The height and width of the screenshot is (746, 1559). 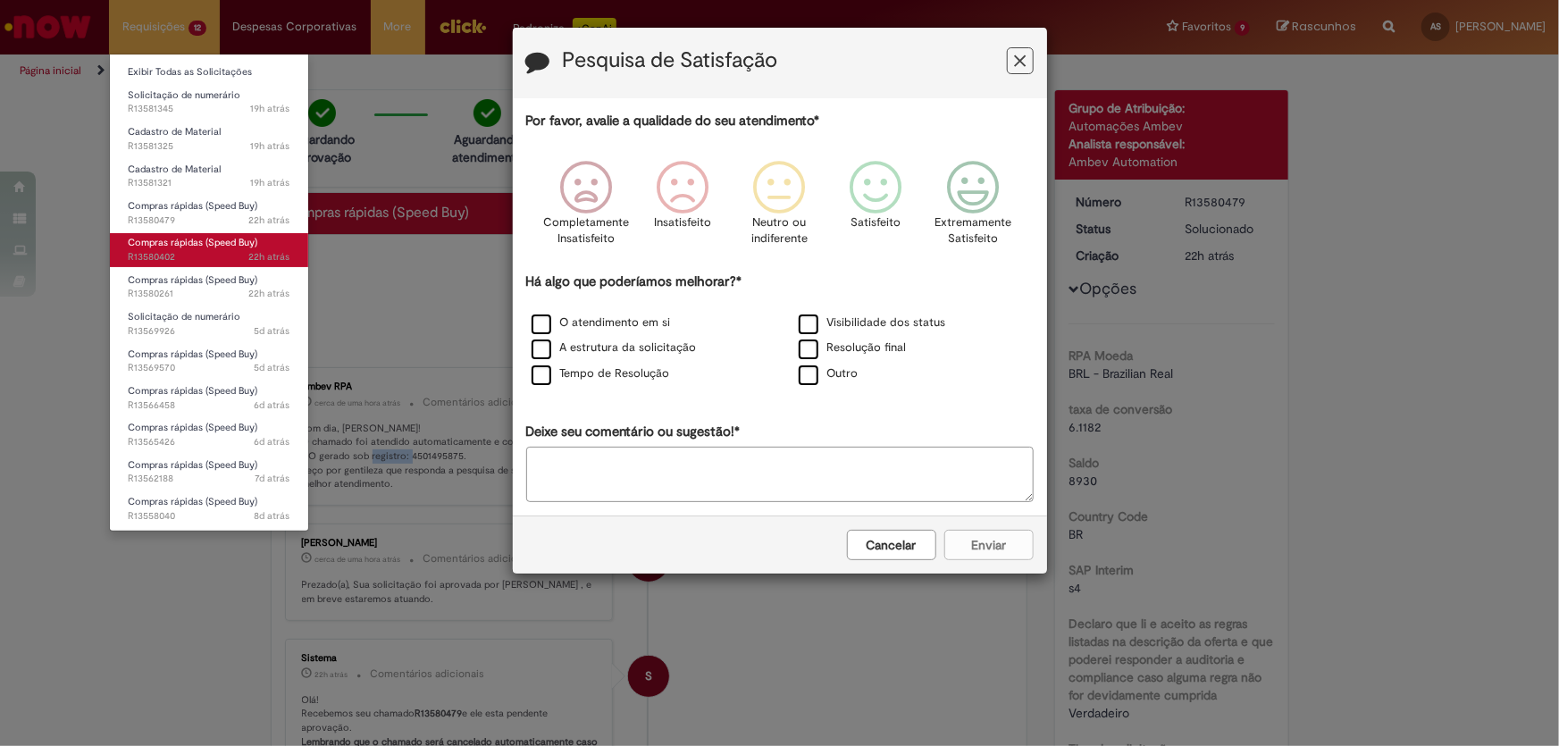 What do you see at coordinates (209, 398) in the screenshot?
I see `a: Aberto R13566458 : Compras rápidas (Speed Buy)` at bounding box center [209, 398].